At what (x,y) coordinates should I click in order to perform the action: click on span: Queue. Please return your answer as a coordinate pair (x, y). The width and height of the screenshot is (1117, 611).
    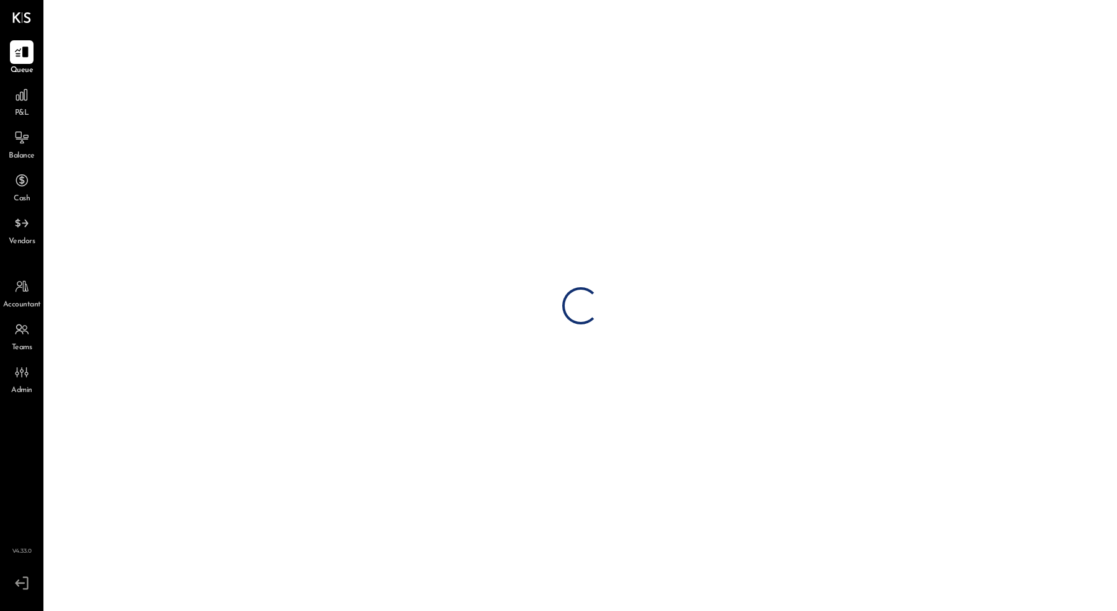
    Looking at the image, I should click on (22, 71).